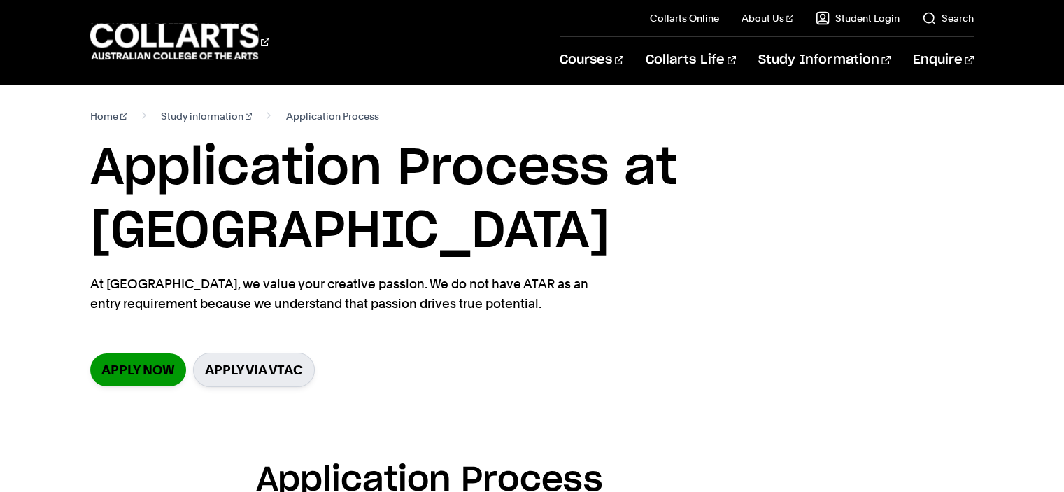 This screenshot has height=492, width=1064. What do you see at coordinates (948, 18) in the screenshot?
I see `a: Search` at bounding box center [948, 18].